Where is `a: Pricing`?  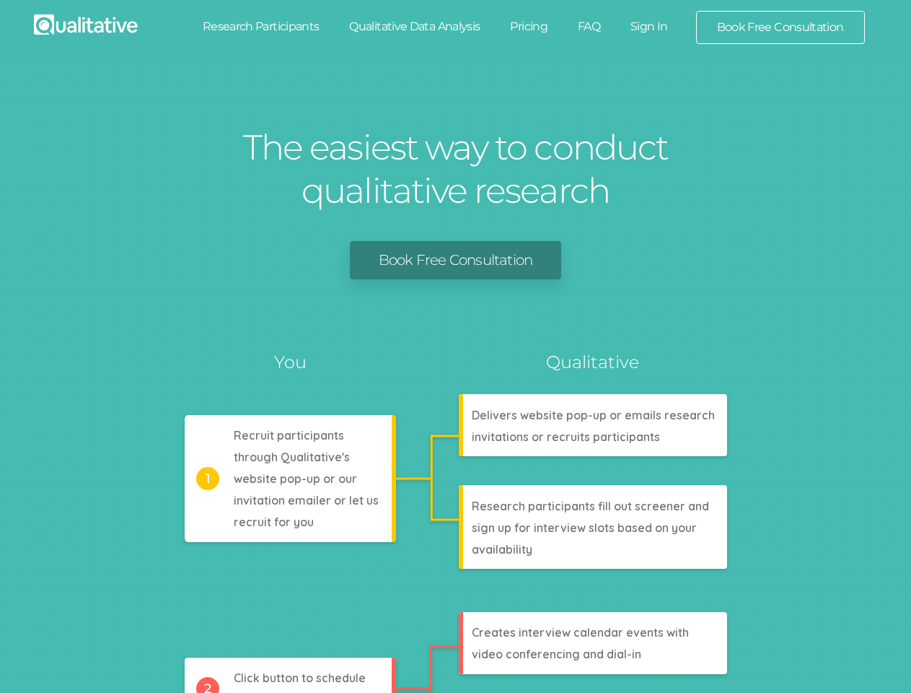 a: Pricing is located at coordinates (529, 27).